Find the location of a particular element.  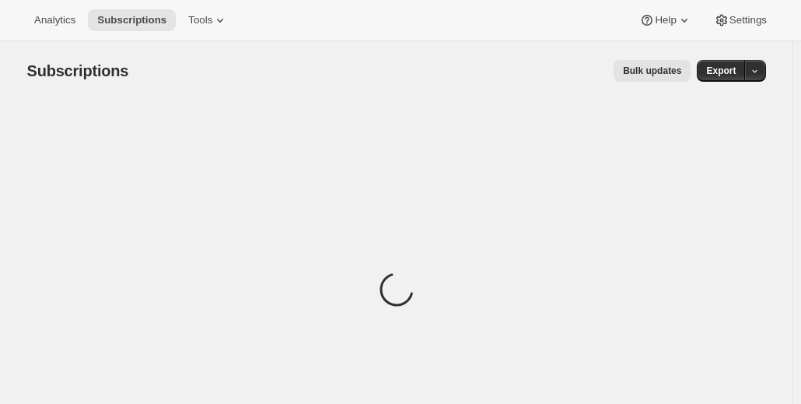

button: Subscriptions is located at coordinates (131, 20).